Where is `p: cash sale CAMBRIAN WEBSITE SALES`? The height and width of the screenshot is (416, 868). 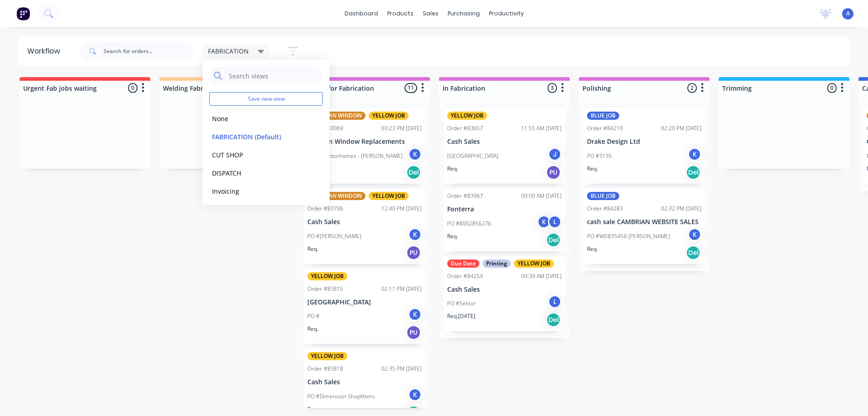
p: cash sale CAMBRIAN WEBSITE SALES is located at coordinates (644, 222).